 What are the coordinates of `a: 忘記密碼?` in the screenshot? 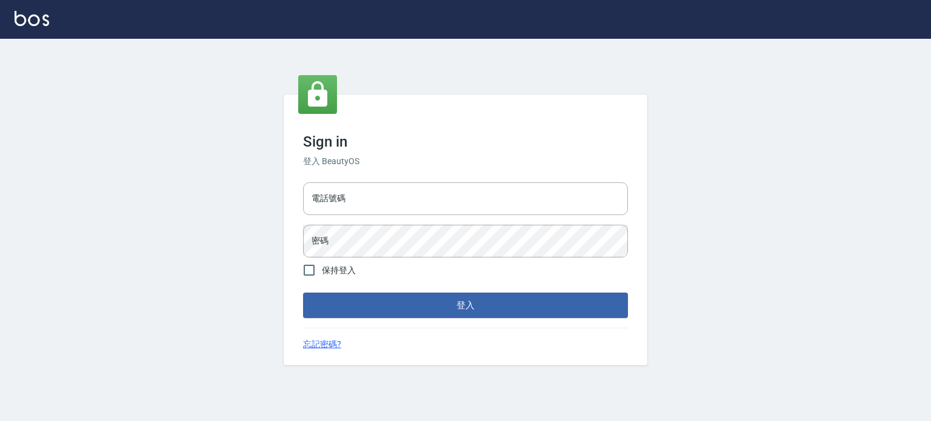 It's located at (322, 344).